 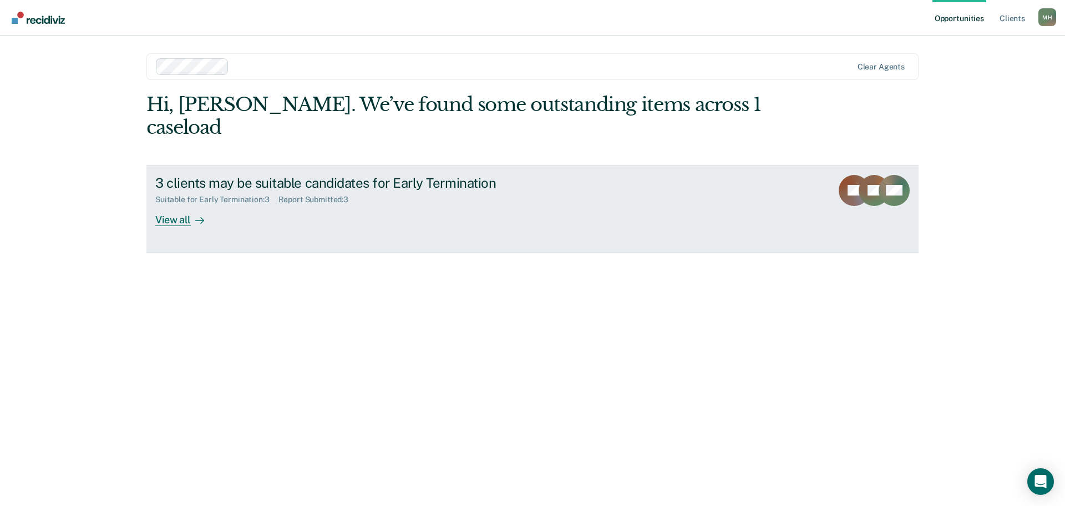 What do you see at coordinates (350, 183) in the screenshot?
I see `div: 3 clients may be suitable candidates for Early Termination` at bounding box center [350, 183].